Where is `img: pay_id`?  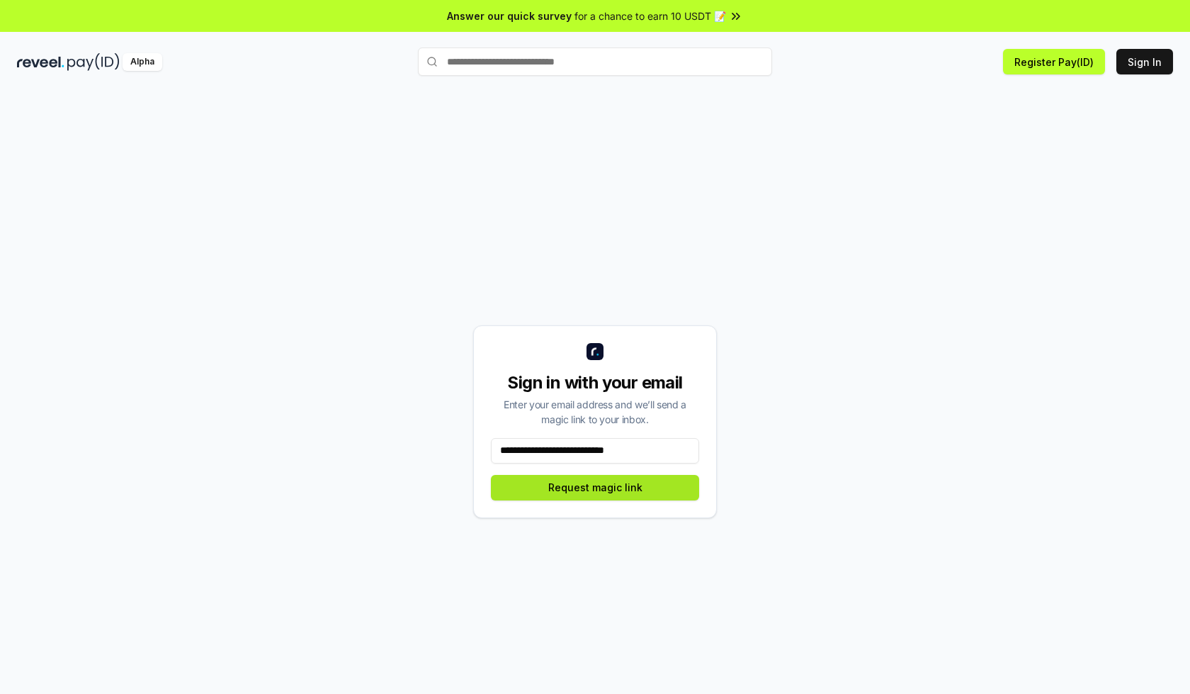
img: pay_id is located at coordinates (94, 62).